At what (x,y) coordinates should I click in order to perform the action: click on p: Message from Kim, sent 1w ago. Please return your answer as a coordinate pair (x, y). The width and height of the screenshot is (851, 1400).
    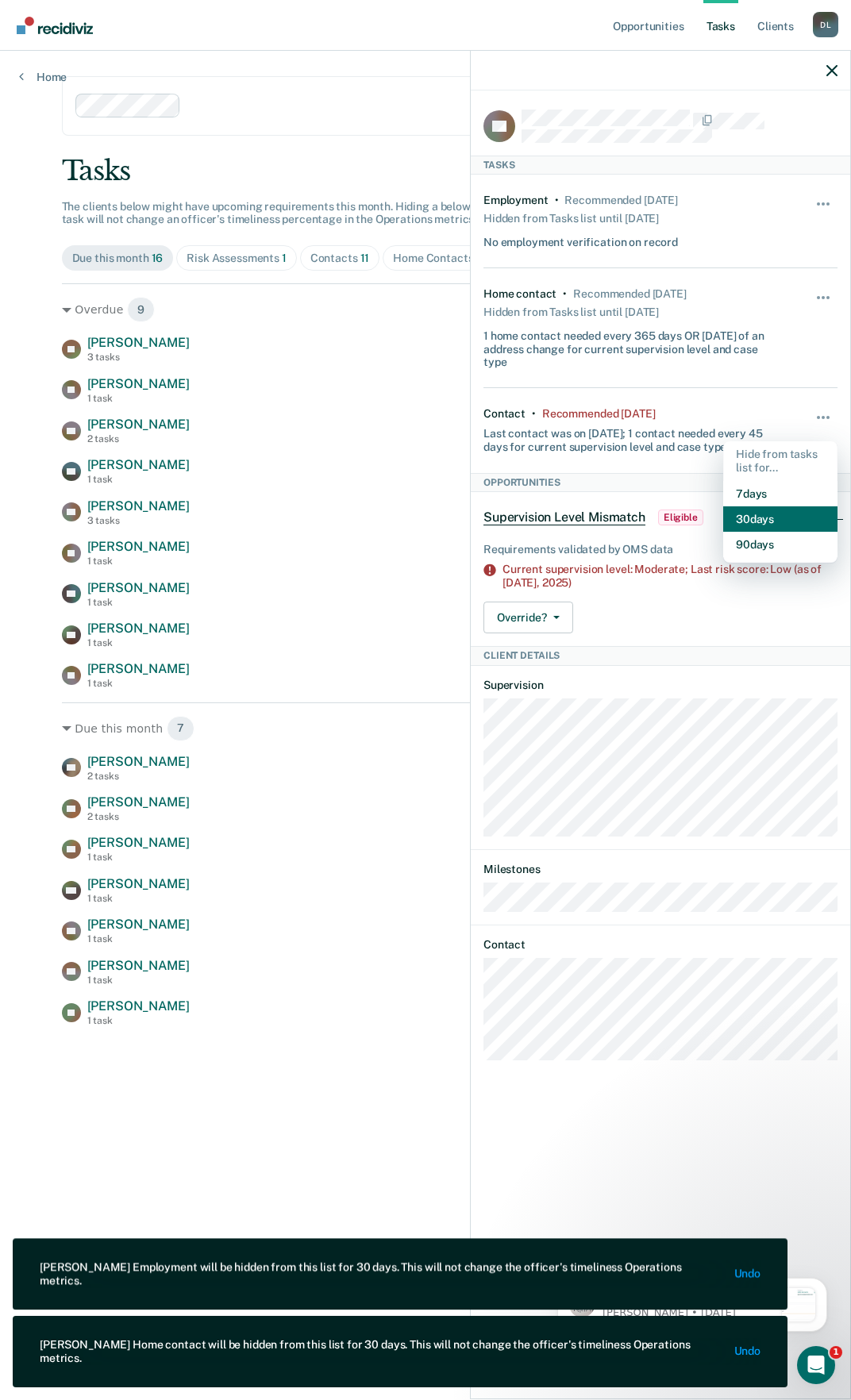
    Looking at the image, I should click on (155, 67).